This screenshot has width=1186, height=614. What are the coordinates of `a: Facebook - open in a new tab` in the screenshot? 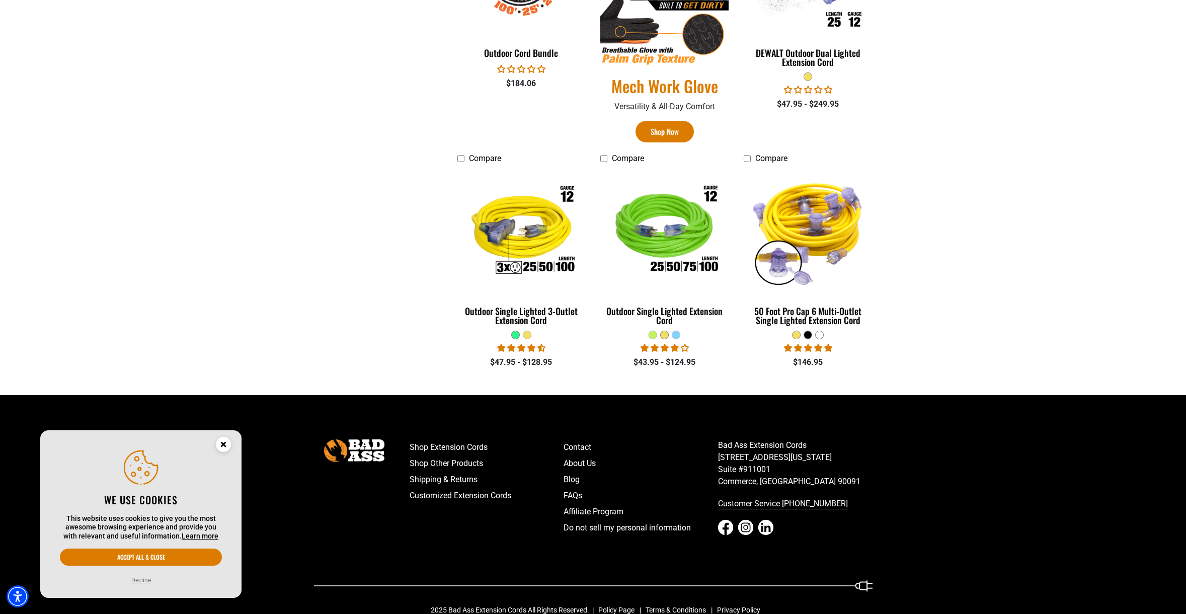 It's located at (725, 527).